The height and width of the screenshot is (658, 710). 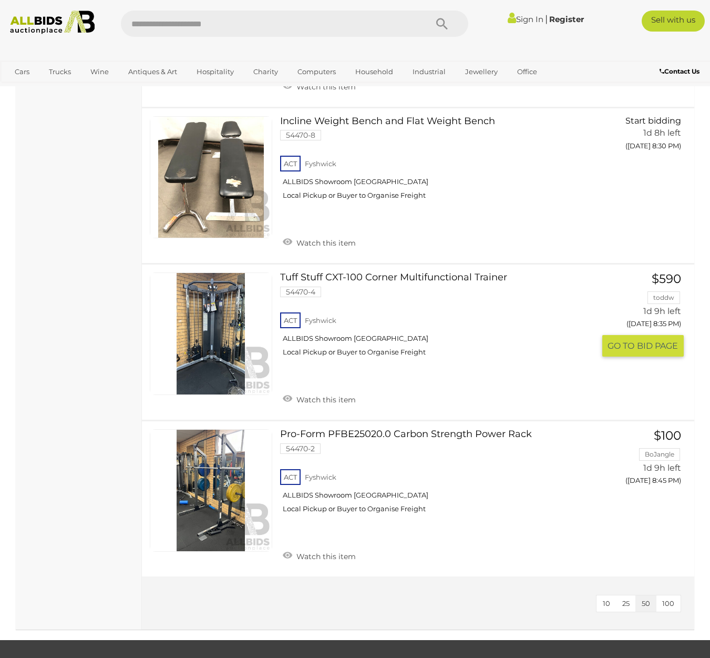 What do you see at coordinates (22, 72) in the screenshot?
I see `a: Cars` at bounding box center [22, 72].